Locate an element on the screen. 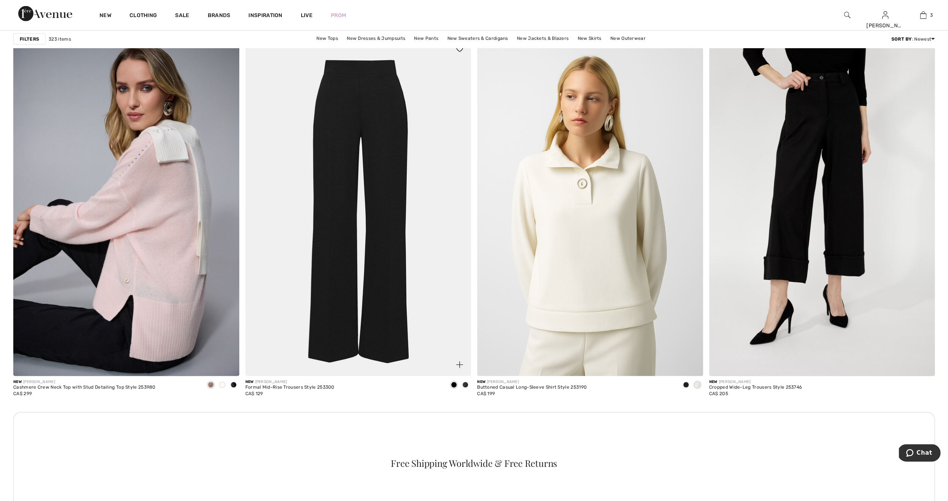 This screenshot has height=501, width=948. a: New is located at coordinates (105, 16).